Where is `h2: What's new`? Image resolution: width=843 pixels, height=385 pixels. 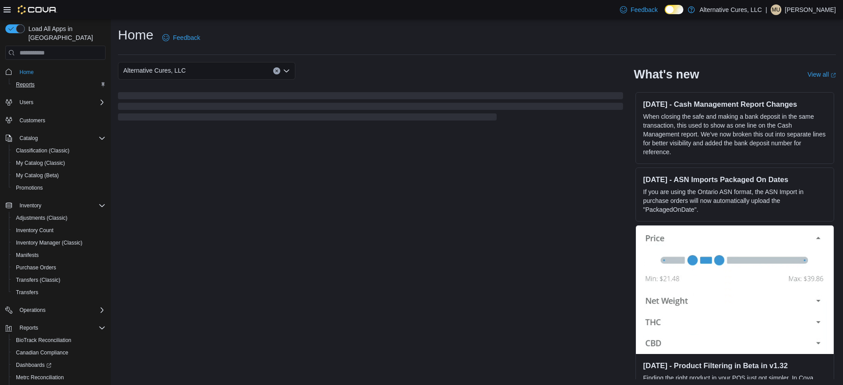 h2: What's new is located at coordinates (666, 74).